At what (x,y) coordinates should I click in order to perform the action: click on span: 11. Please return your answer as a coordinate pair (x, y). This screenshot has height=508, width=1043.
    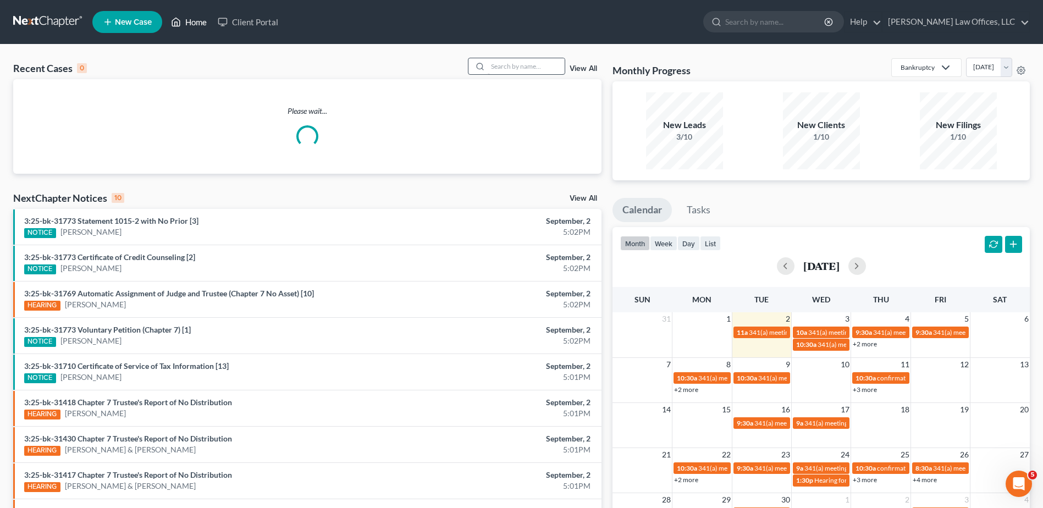
    Looking at the image, I should click on (905, 364).